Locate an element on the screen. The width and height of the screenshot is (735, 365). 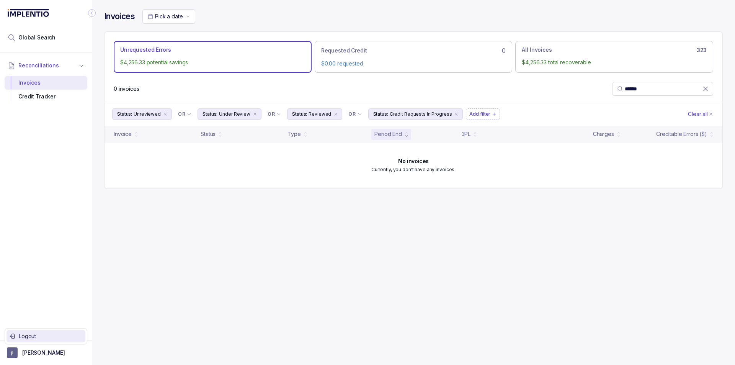
p: Reviewed is located at coordinates (319, 114).